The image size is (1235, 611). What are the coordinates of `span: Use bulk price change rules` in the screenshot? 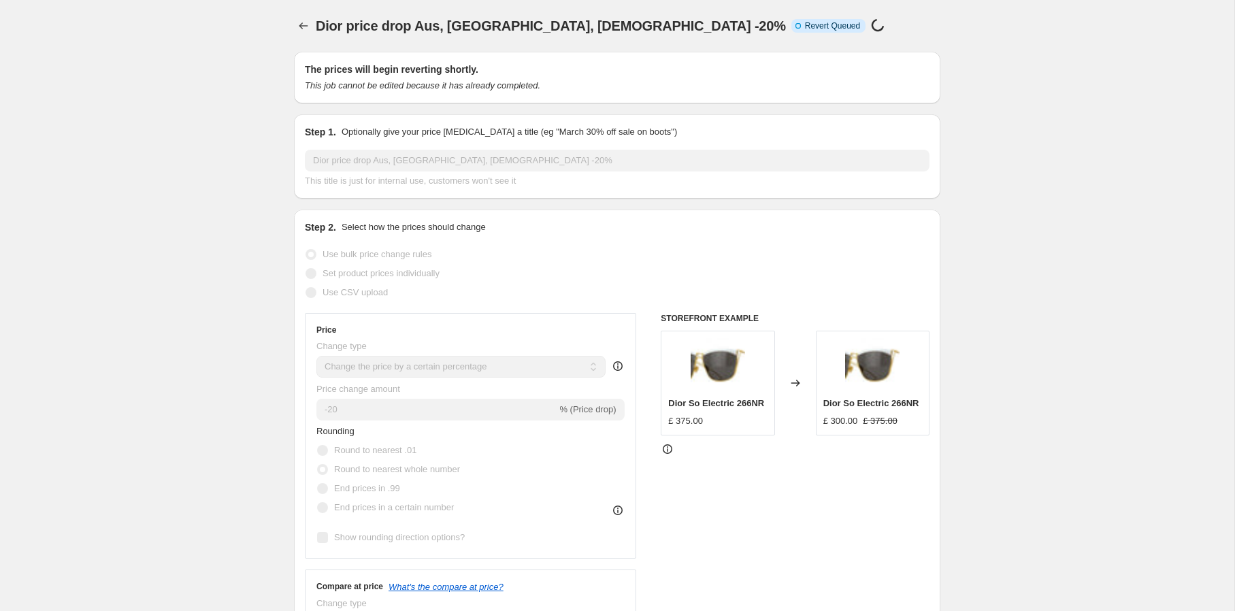 It's located at (377, 254).